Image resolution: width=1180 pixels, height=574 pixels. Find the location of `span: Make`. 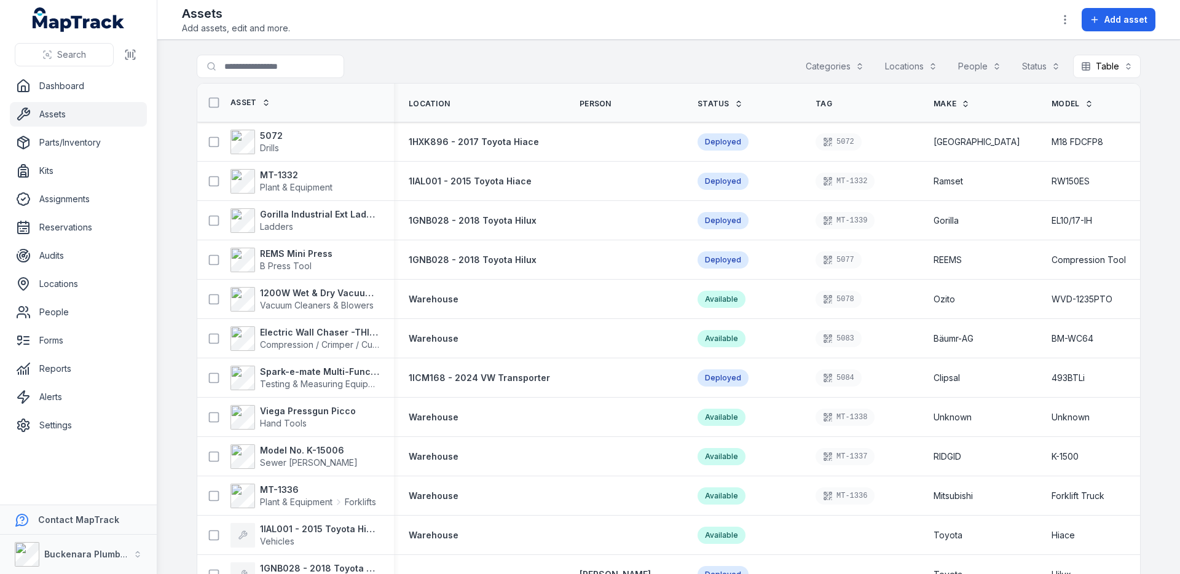

span: Make is located at coordinates (945, 104).